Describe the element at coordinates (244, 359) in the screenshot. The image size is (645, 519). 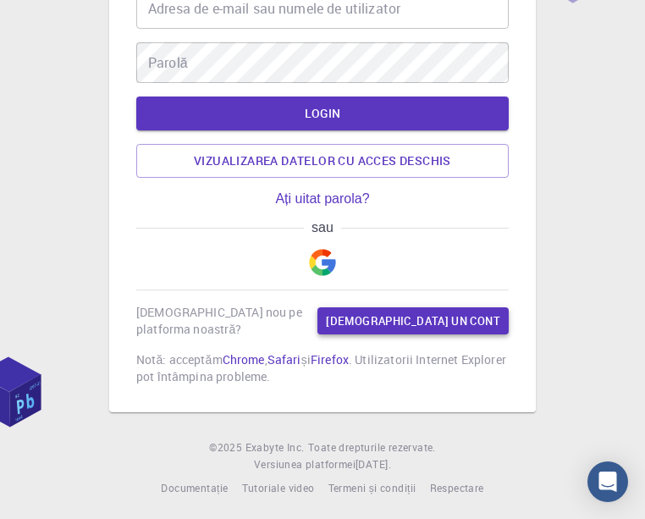
I see `a: Chrome` at that location.